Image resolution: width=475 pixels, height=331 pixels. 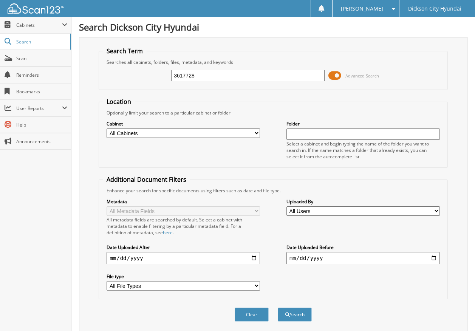 I want to click on label: Cabinet, so click(x=183, y=123).